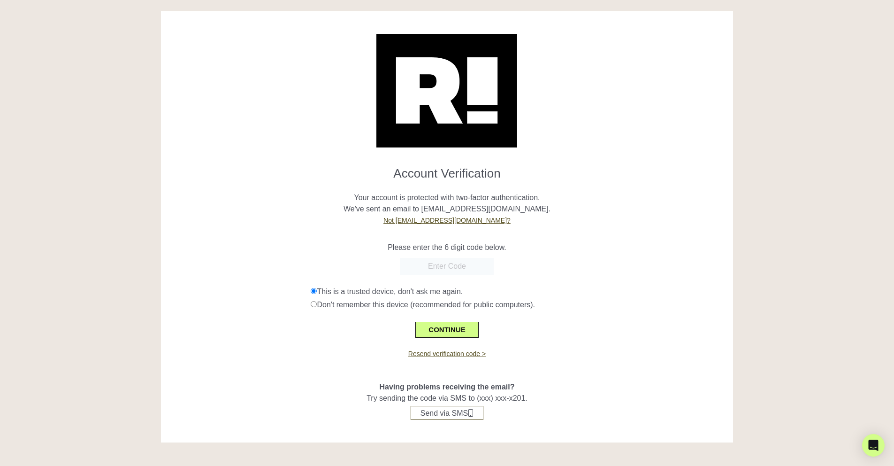  Describe the element at coordinates (447, 354) in the screenshot. I see `a: Resend verification code >` at that location.